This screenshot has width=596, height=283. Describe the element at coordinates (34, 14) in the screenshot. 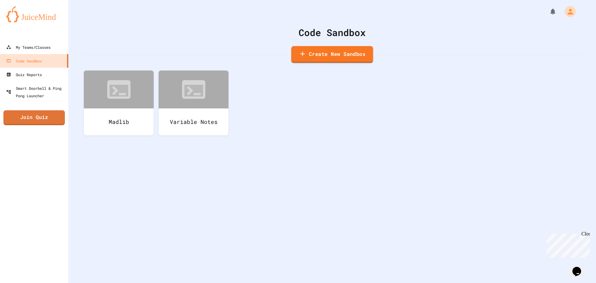

I see `img: logo-orange.svg` at that location.